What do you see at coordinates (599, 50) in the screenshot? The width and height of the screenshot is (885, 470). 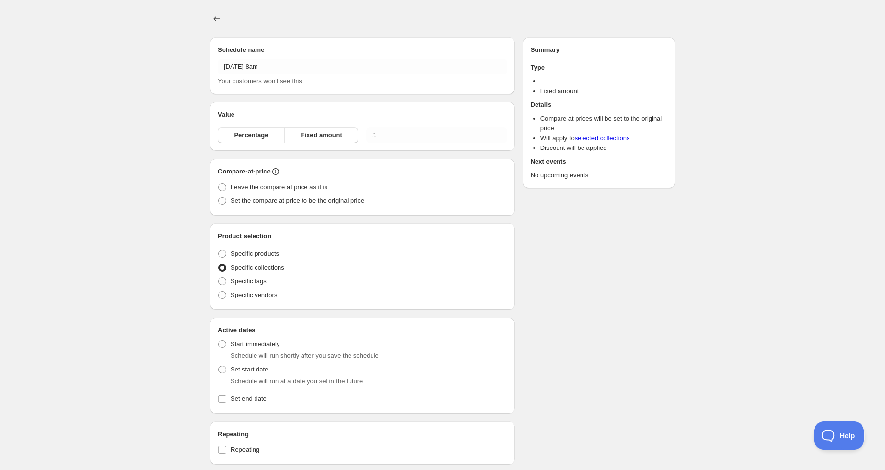 I see `h2: Summary` at bounding box center [599, 50].